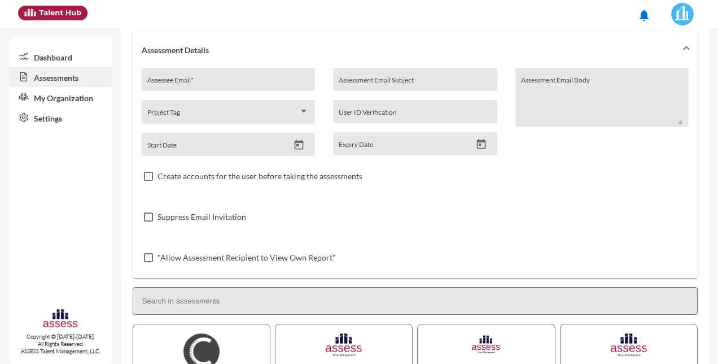 The width and height of the screenshot is (718, 364). What do you see at coordinates (60, 77) in the screenshot?
I see `a: Assessments` at bounding box center [60, 77].